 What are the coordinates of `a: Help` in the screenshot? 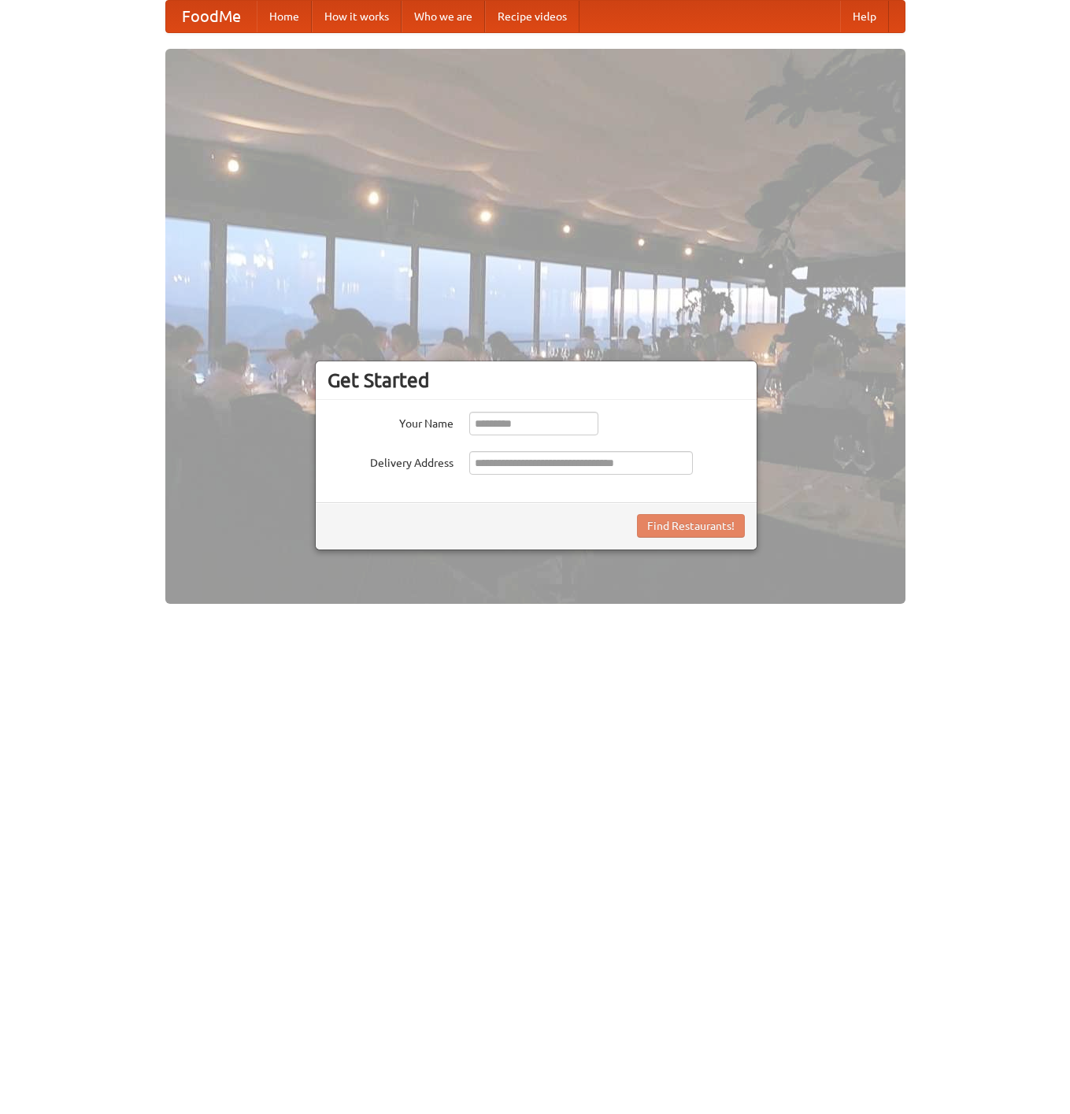 It's located at (864, 17).